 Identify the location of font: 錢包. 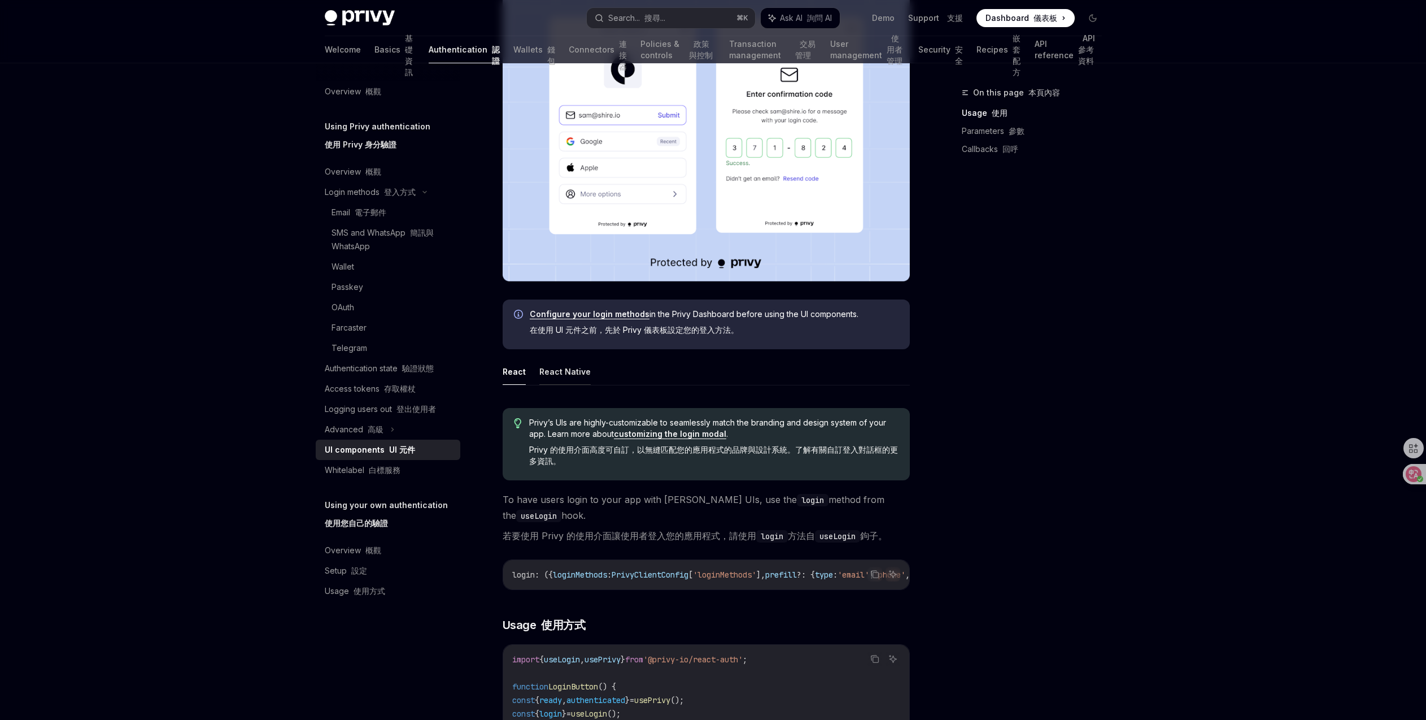
(551, 55).